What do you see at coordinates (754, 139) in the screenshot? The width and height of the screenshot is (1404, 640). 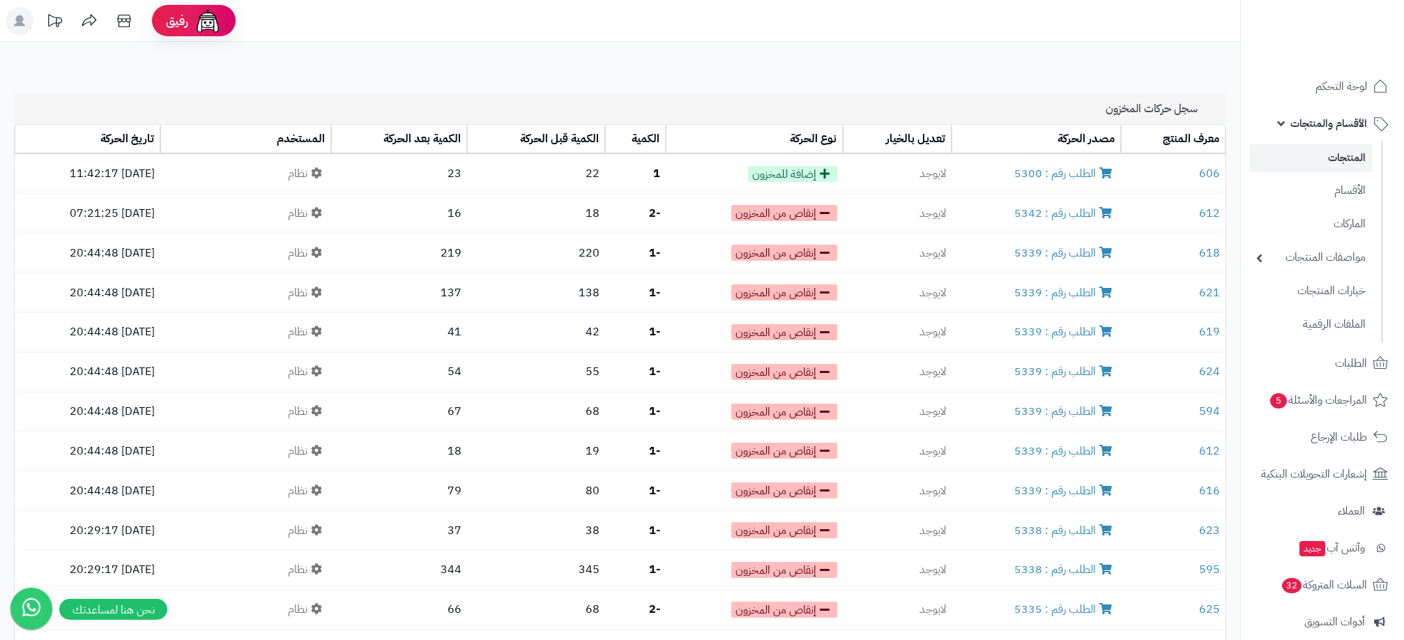 I see `th: نوع الحركة` at bounding box center [754, 139].